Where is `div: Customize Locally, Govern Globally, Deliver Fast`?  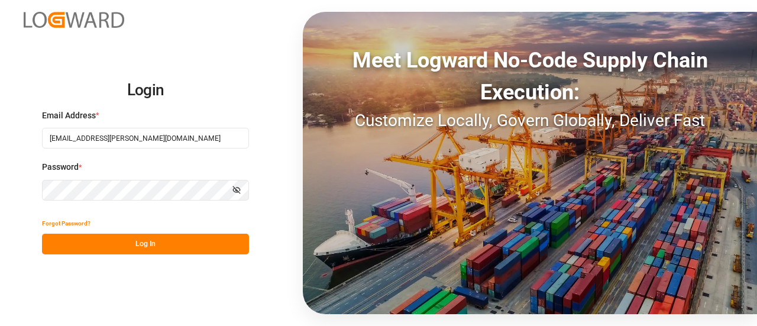
div: Customize Locally, Govern Globally, Deliver Fast is located at coordinates (530, 121).